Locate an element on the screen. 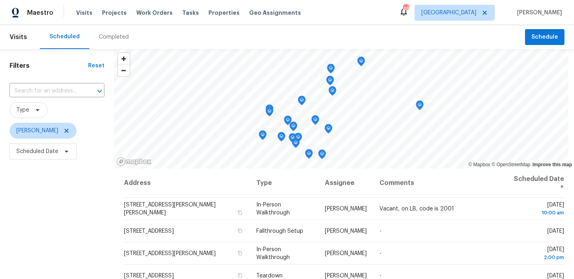  span: Maestro is located at coordinates (40, 13).